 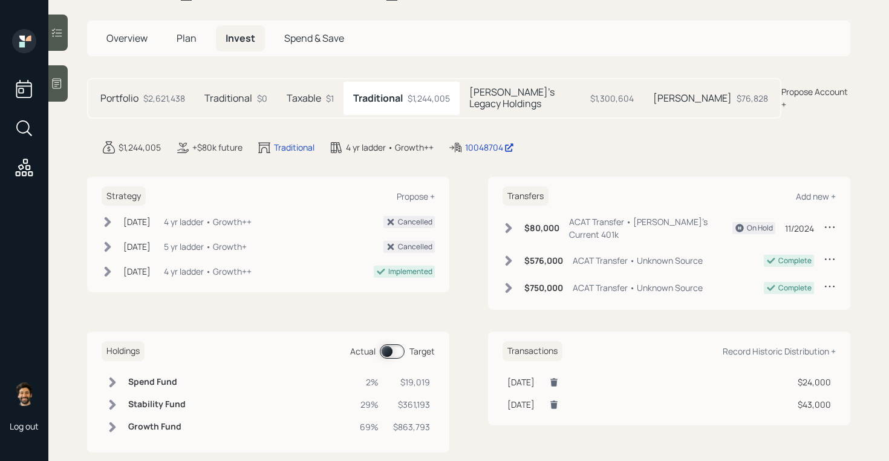 I want to click on h6: Strategy, so click(x=123, y=196).